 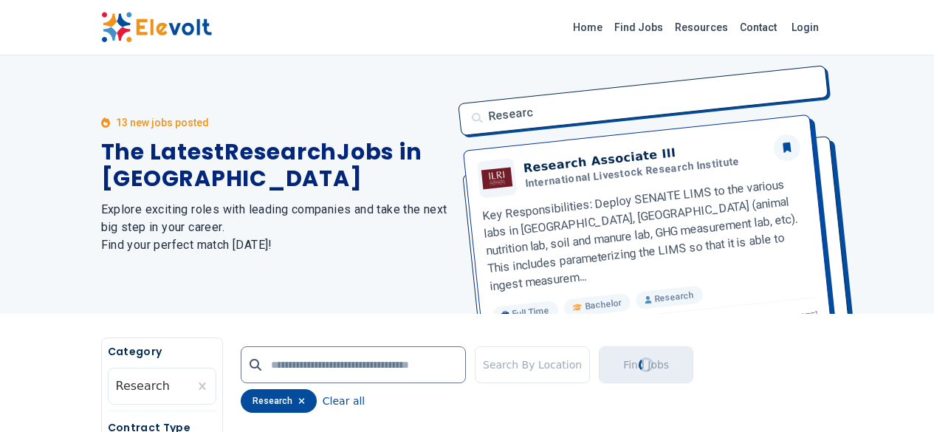 What do you see at coordinates (639, 27) in the screenshot?
I see `a: Find Jobs` at bounding box center [639, 27].